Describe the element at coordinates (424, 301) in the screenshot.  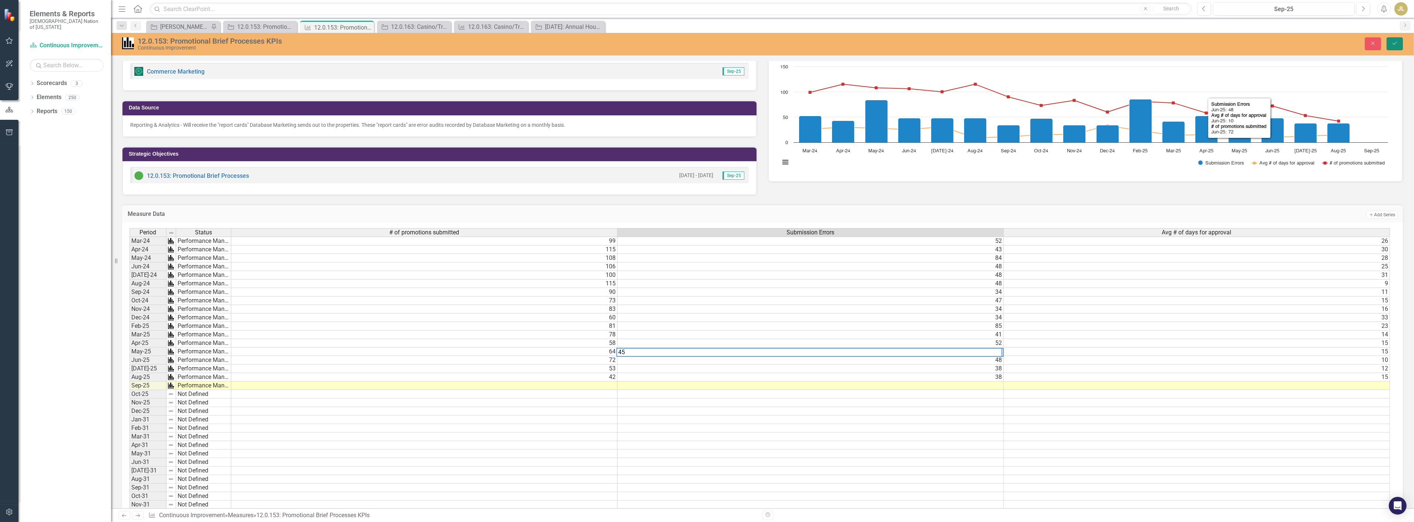
I see `td: 73` at that location.